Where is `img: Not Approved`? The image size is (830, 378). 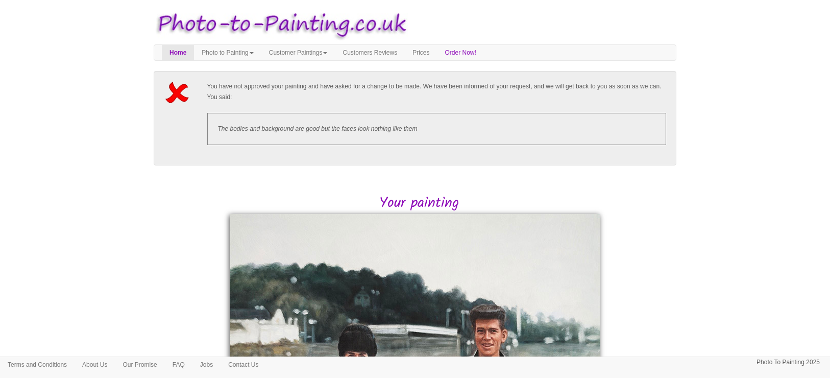
img: Not Approved is located at coordinates (179, 92).